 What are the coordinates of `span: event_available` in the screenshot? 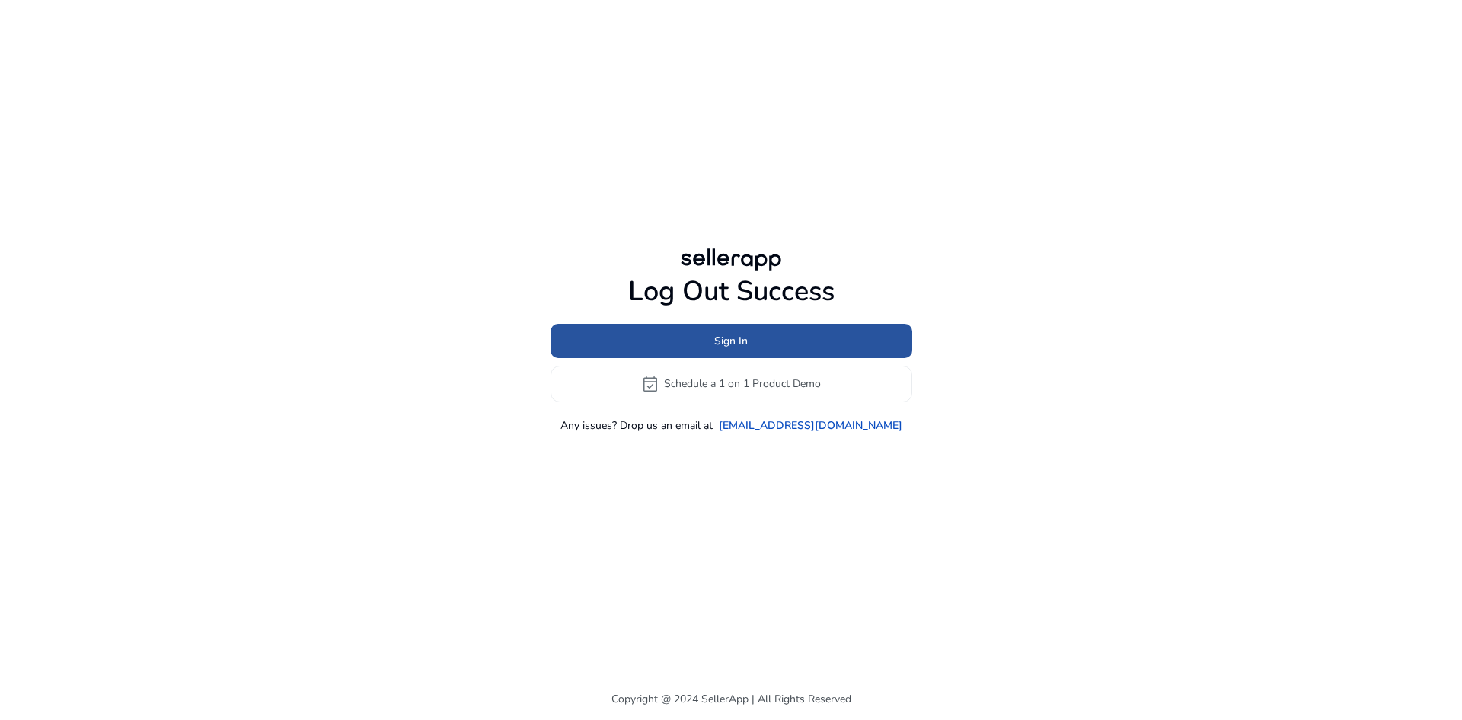 It's located at (650, 384).